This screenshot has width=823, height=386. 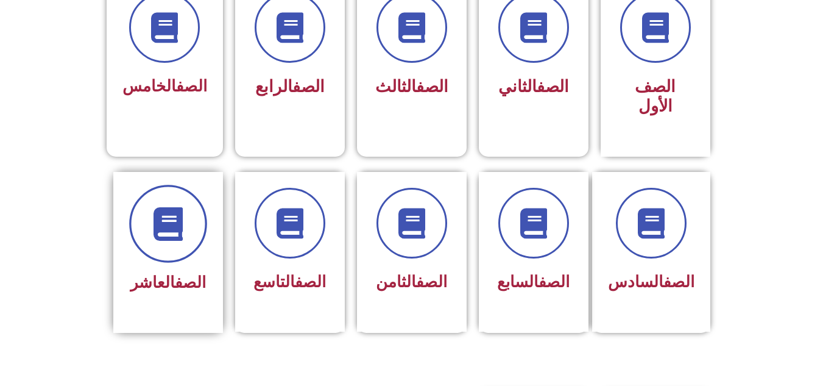 What do you see at coordinates (533, 282) in the screenshot?
I see `span: السابع` at bounding box center [533, 282].